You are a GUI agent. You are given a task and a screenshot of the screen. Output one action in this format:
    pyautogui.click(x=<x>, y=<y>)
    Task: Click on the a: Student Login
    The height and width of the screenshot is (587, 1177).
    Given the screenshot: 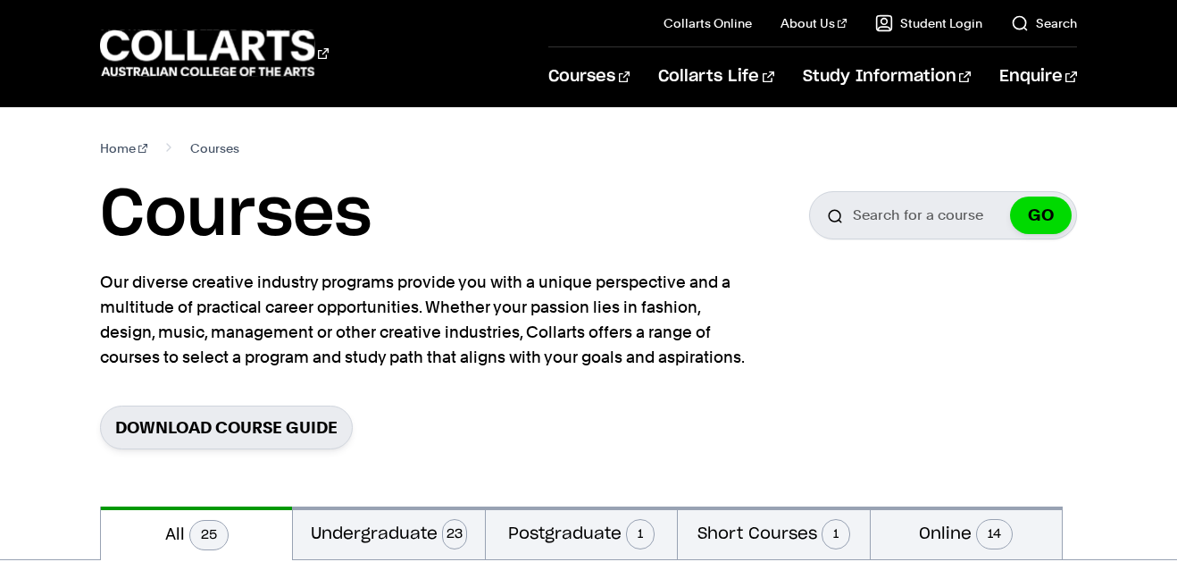 What is the action you would take?
    pyautogui.click(x=929, y=23)
    